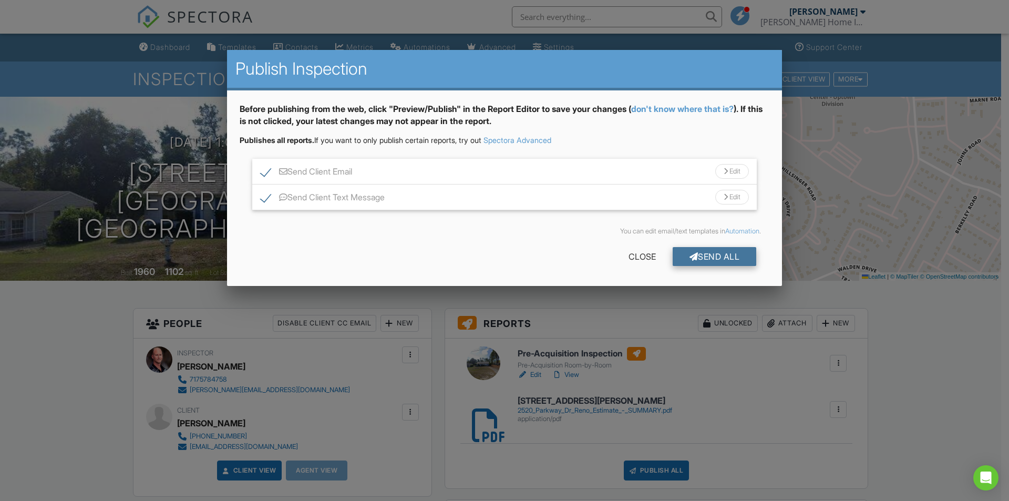 The image size is (1009, 501). What do you see at coordinates (360, 140) in the screenshot?
I see `span: If you want to only publish certain reports, try out` at bounding box center [360, 140].